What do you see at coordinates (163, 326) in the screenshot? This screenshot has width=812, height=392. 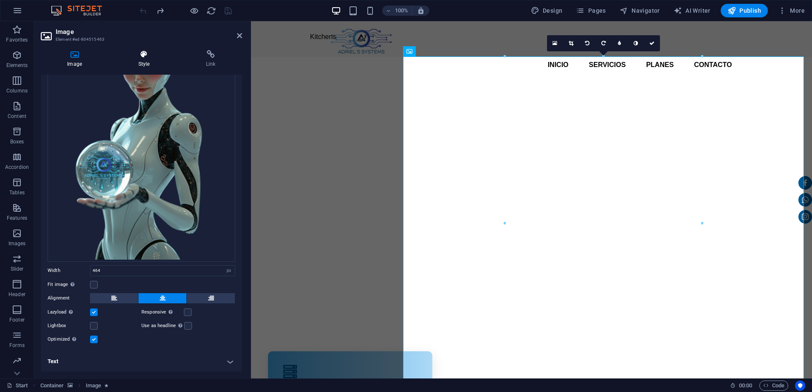 I see `label: Use as headline` at bounding box center [163, 326].